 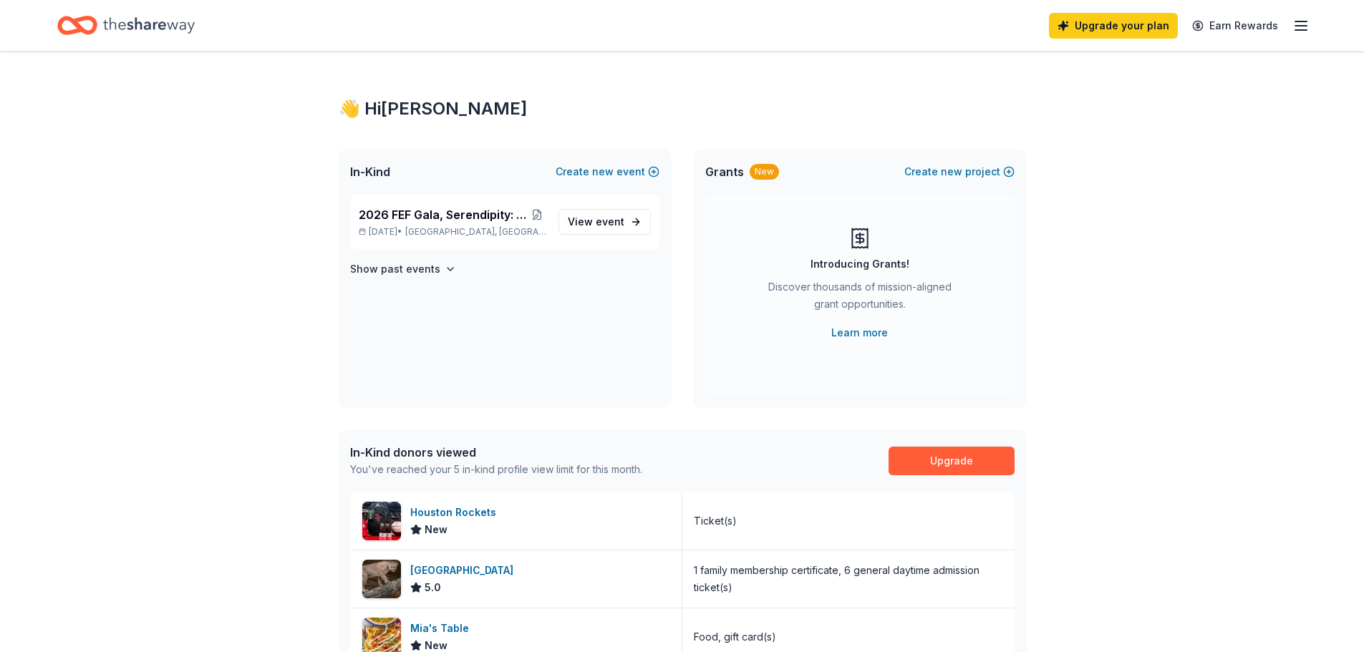 I want to click on span: New, so click(x=436, y=530).